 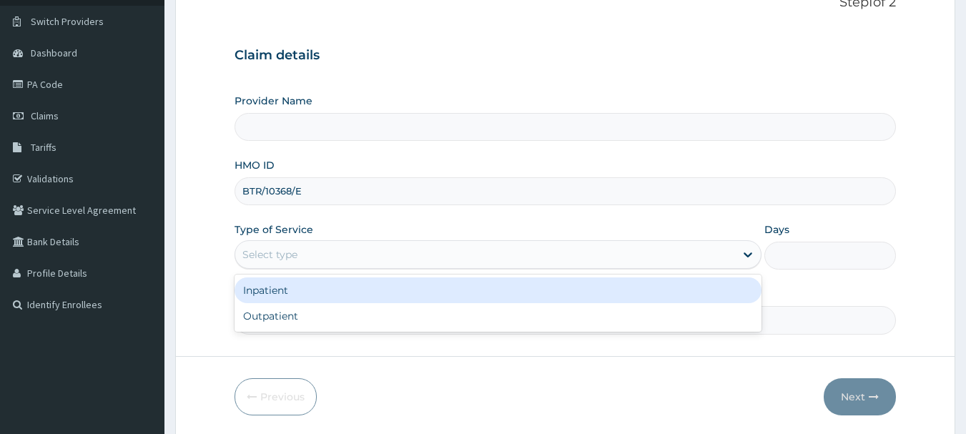 What do you see at coordinates (565, 56) in the screenshot?
I see `h3: Claim details` at bounding box center [565, 56].